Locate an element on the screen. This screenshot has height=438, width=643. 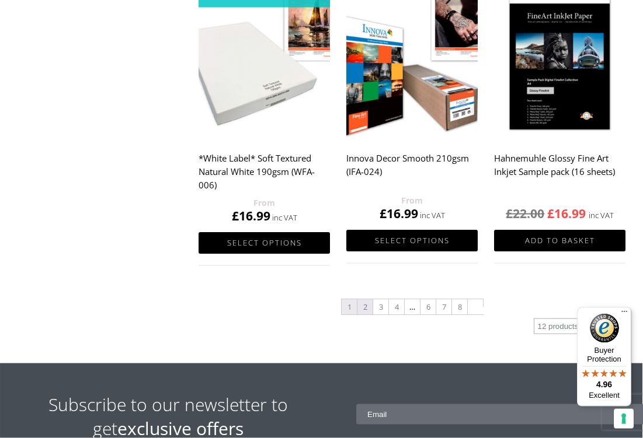
button: Your consent preferences for tracking technologies is located at coordinates (623, 419).